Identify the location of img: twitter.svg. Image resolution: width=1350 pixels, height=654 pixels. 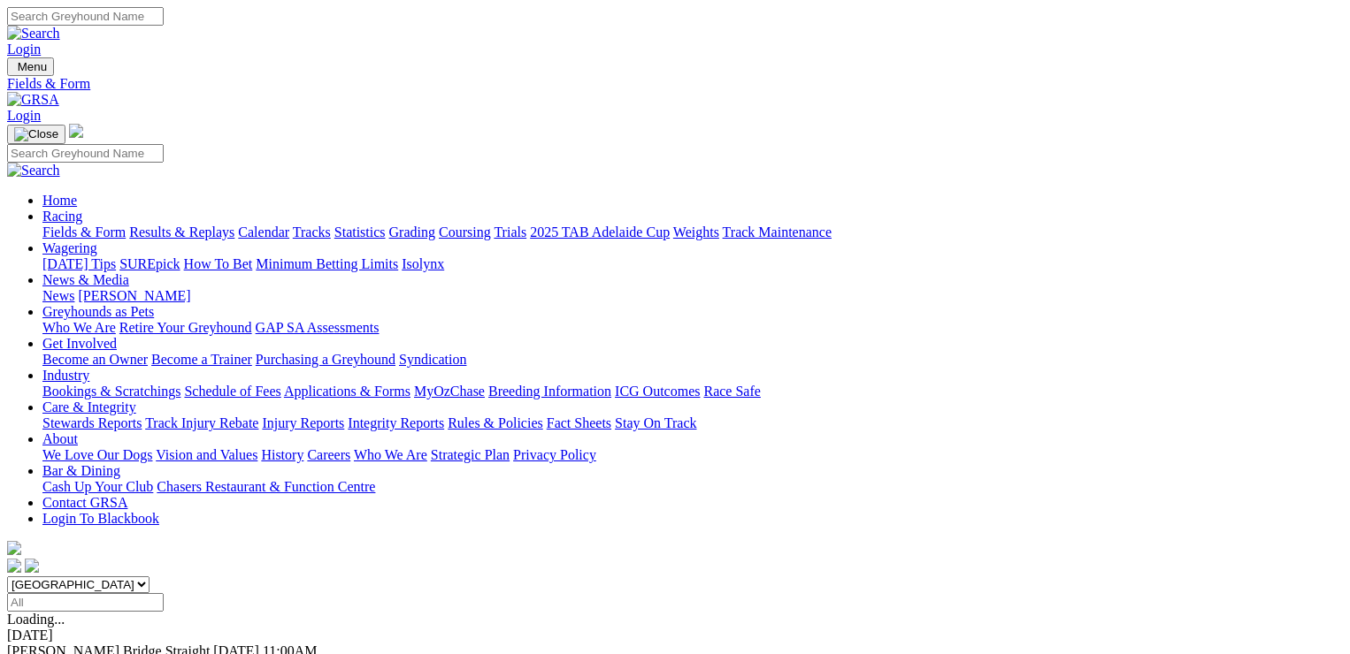
(32, 566).